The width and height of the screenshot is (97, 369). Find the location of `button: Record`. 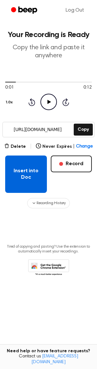

button: Record is located at coordinates (71, 164).